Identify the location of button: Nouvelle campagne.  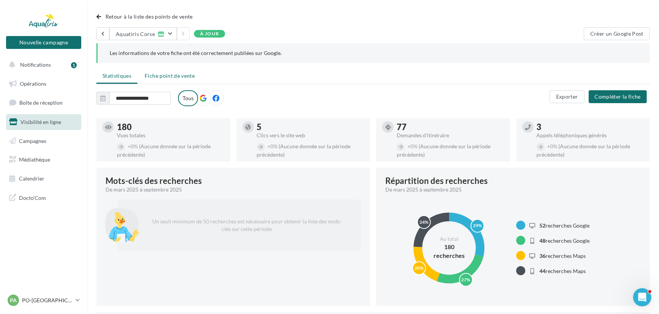
(44, 42).